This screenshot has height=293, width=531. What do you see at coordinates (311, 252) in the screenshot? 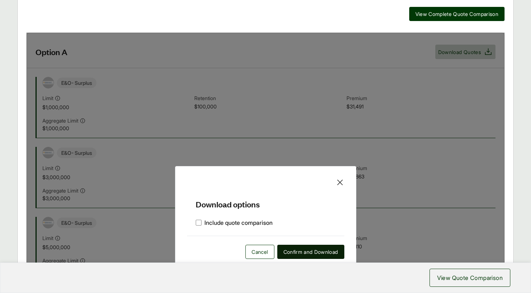
I see `span: Confirm and Download` at bounding box center [311, 252].